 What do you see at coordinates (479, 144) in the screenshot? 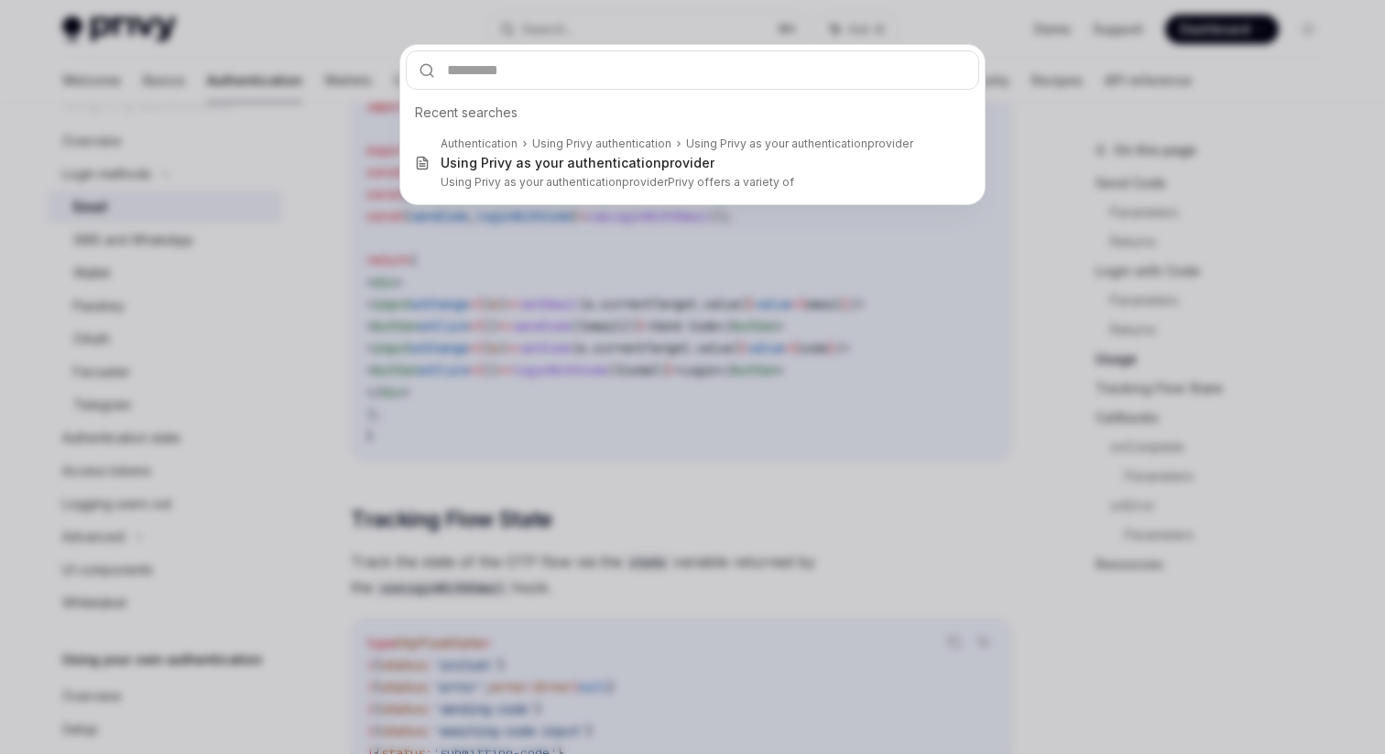
I see `div: Authentication` at bounding box center [479, 144].